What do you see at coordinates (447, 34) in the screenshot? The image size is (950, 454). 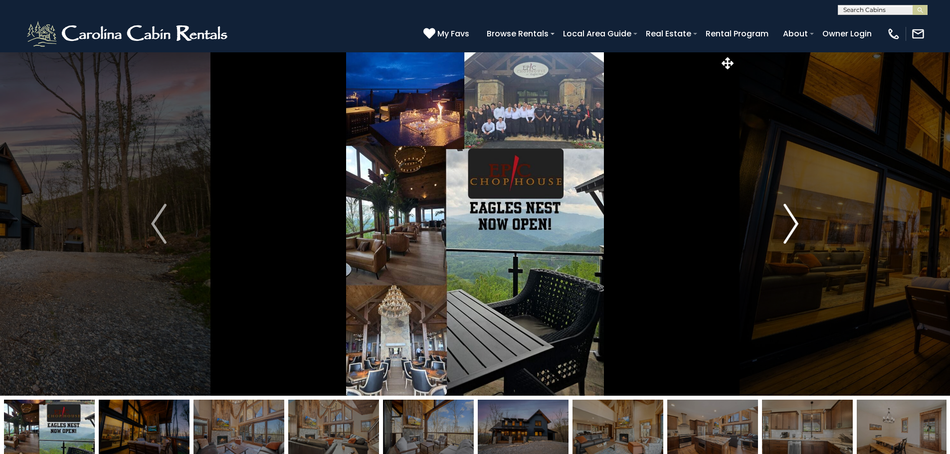 I see `a: My Favs` at bounding box center [447, 34].